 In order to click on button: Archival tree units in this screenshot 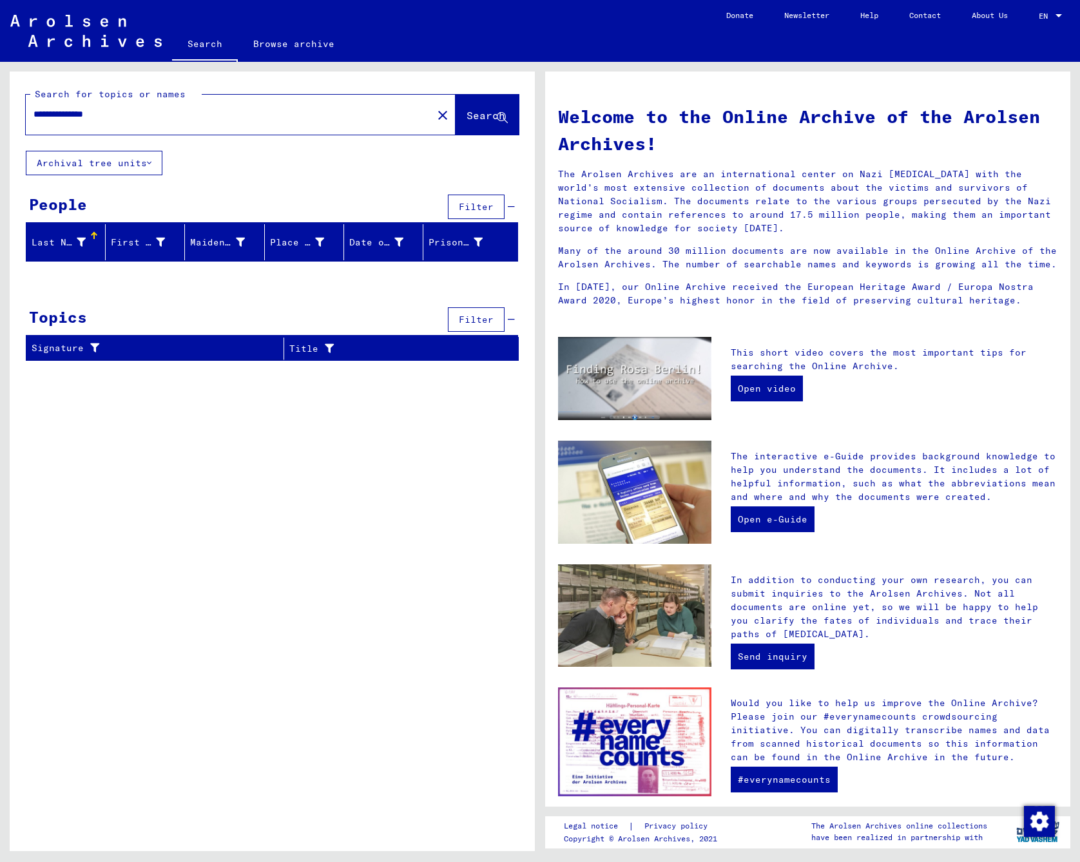, I will do `click(94, 163)`.